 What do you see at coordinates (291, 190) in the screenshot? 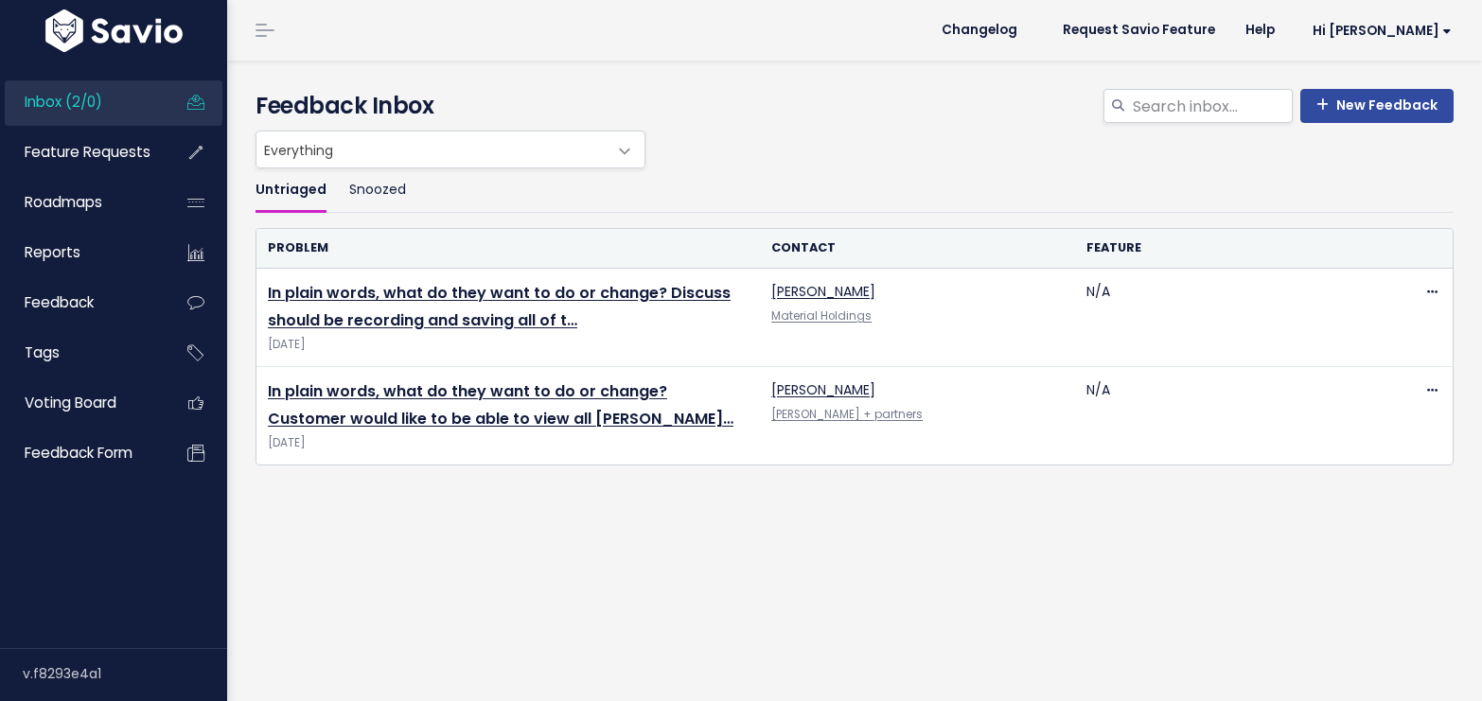
I see `a: Untriaged` at bounding box center [291, 190].